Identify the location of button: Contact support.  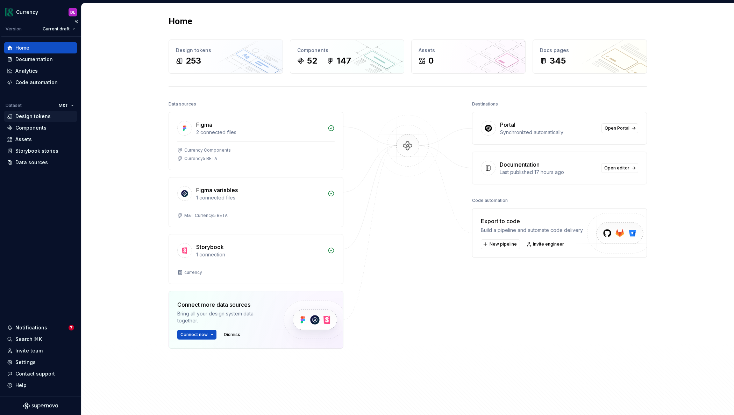
(41, 374).